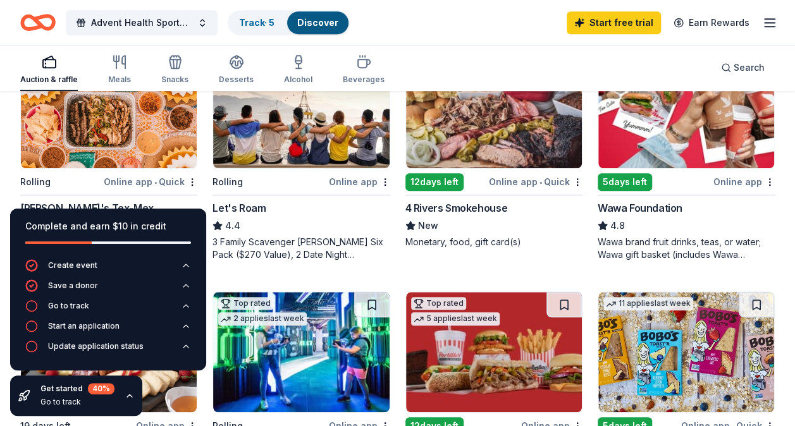 This screenshot has height=426, width=795. Describe the element at coordinates (49, 80) in the screenshot. I see `div: Auction & raffle` at that location.